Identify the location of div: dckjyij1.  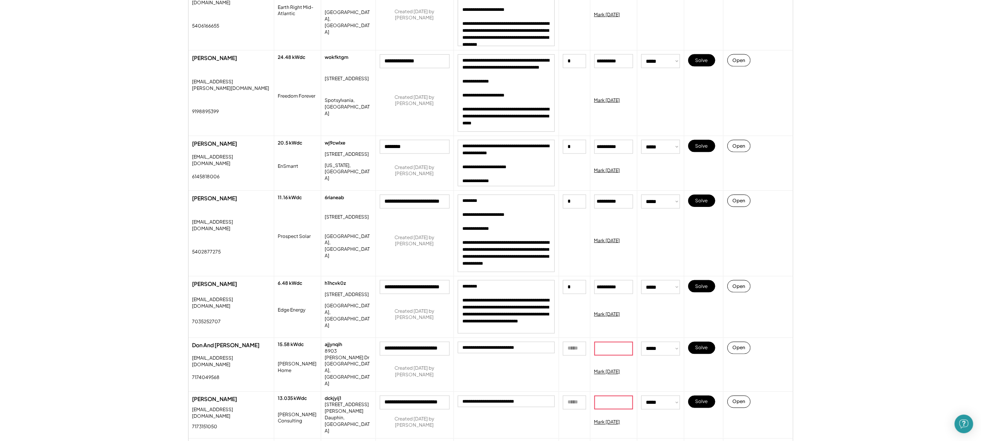
(333, 399).